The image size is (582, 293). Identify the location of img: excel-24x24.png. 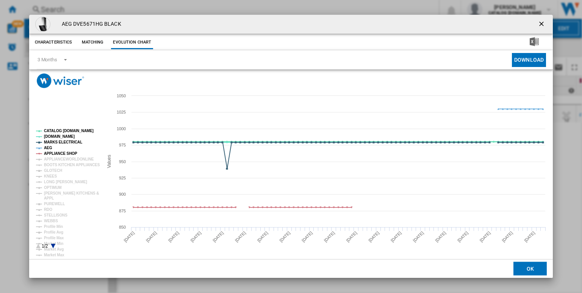
(534, 42).